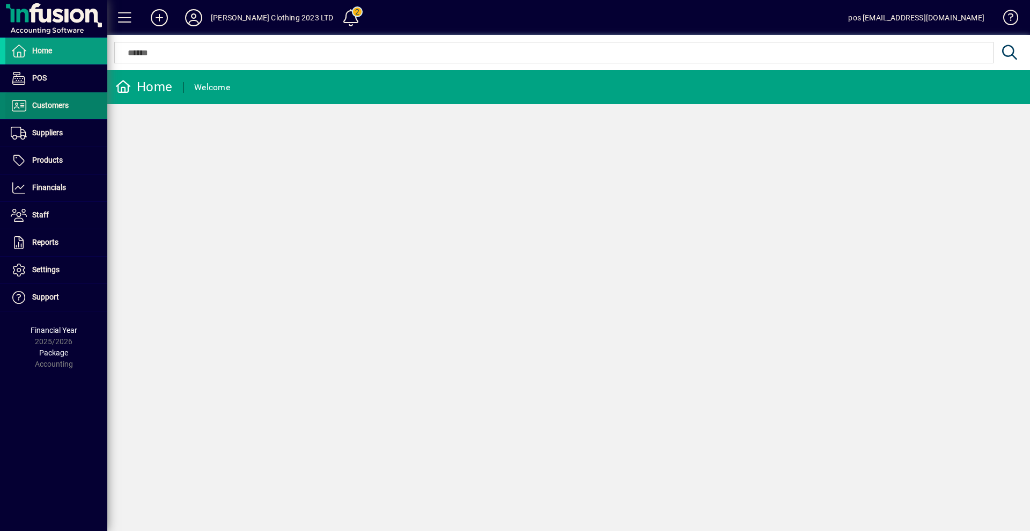  What do you see at coordinates (194, 18) in the screenshot?
I see `button: Profile` at bounding box center [194, 18].